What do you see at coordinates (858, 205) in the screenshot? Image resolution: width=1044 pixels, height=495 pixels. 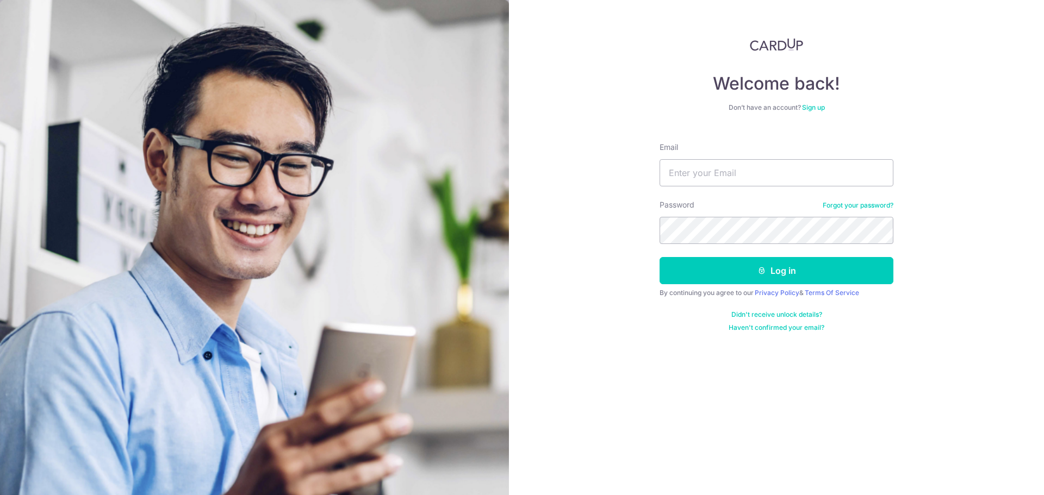 I see `a: Forgot your password?` at bounding box center [858, 205].